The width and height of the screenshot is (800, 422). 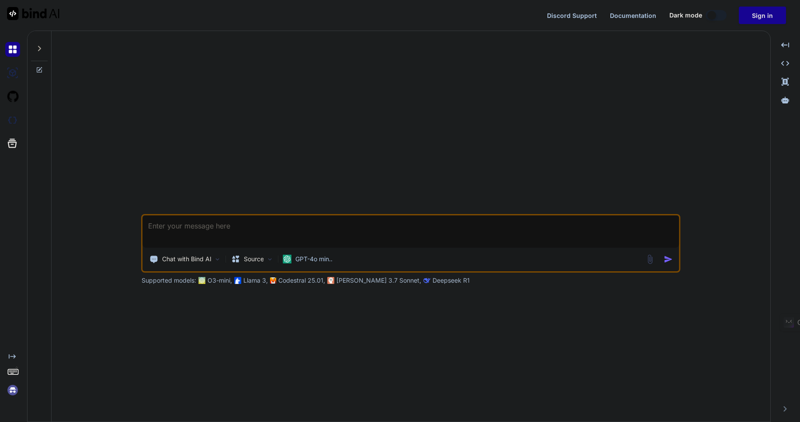 What do you see at coordinates (13, 97) in the screenshot?
I see `img: githubLight` at bounding box center [13, 97].